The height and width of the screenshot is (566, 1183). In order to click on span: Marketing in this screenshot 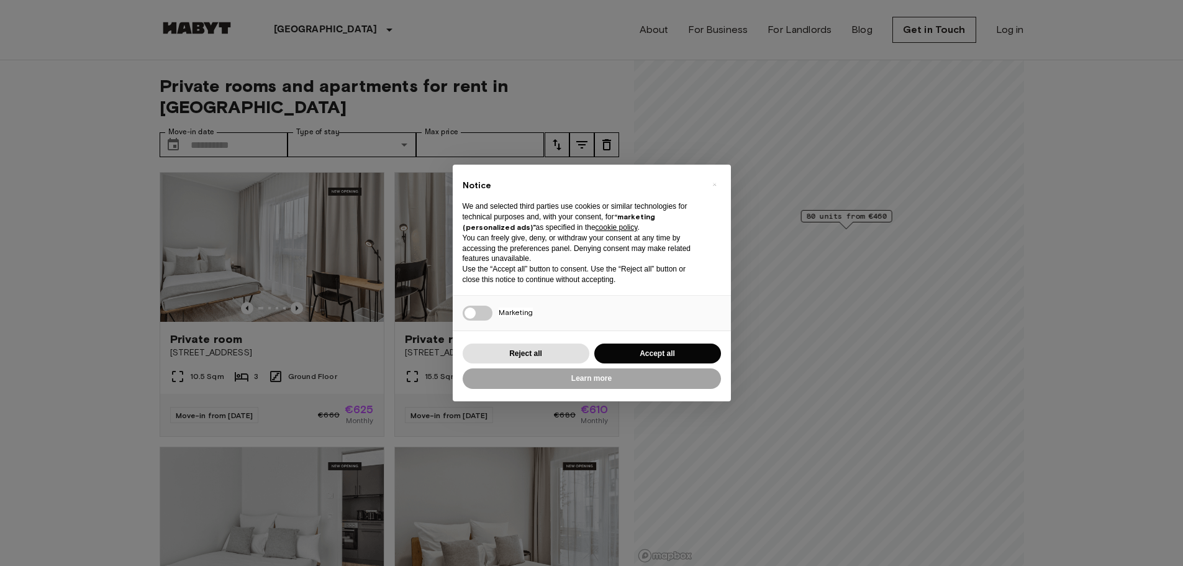, I will do `click(515, 312)`.